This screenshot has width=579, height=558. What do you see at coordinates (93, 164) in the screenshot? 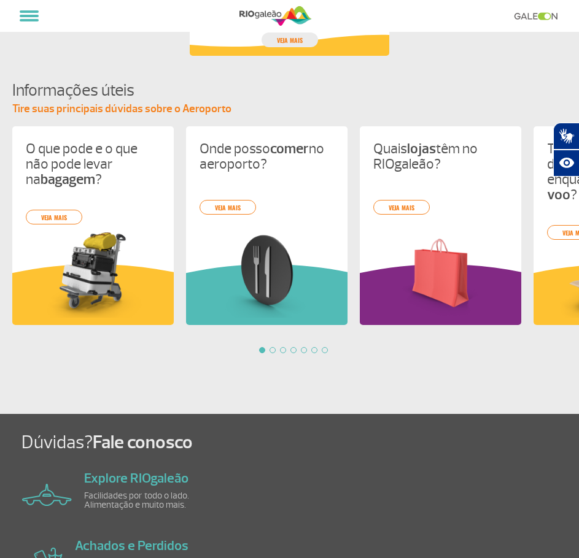
I see `p: O que pode e o que não pode levar na ?` at bounding box center [93, 164].